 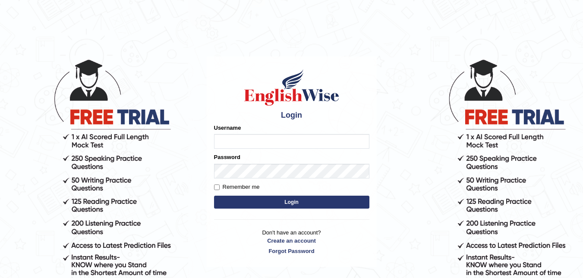 What do you see at coordinates (292, 202) in the screenshot?
I see `button: Login` at bounding box center [292, 202].